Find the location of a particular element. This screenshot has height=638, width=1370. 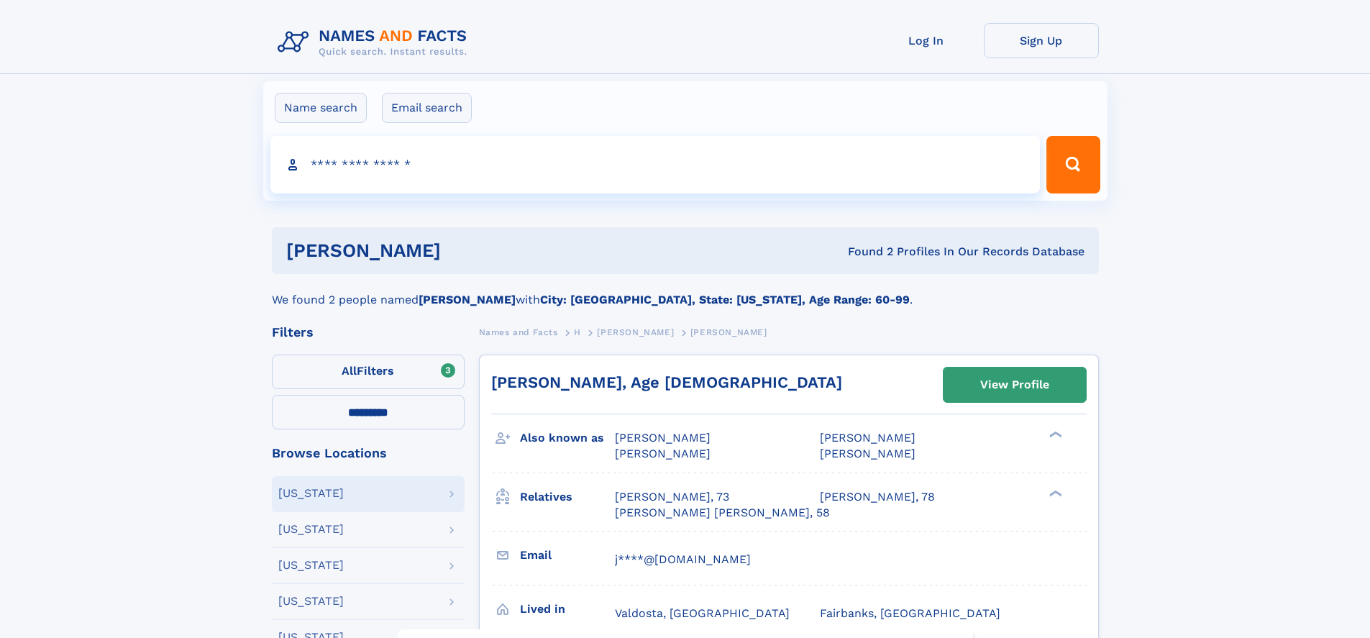

button: Search Button is located at coordinates (1073, 165).